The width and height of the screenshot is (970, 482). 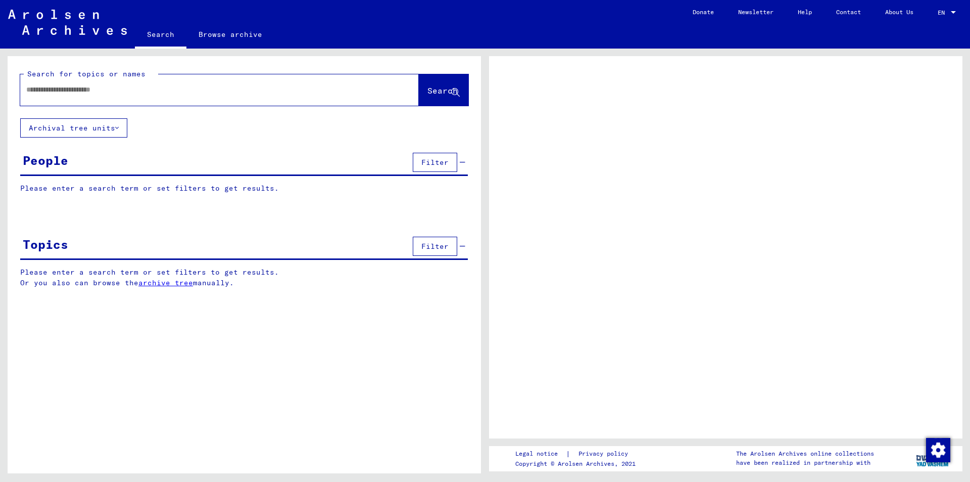 What do you see at coordinates (161, 35) in the screenshot?
I see `a: Search` at bounding box center [161, 35].